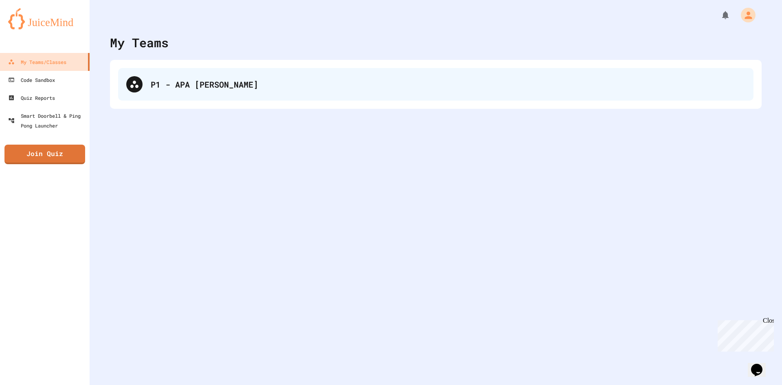 This screenshot has width=782, height=385. I want to click on div: My Teams, so click(139, 42).